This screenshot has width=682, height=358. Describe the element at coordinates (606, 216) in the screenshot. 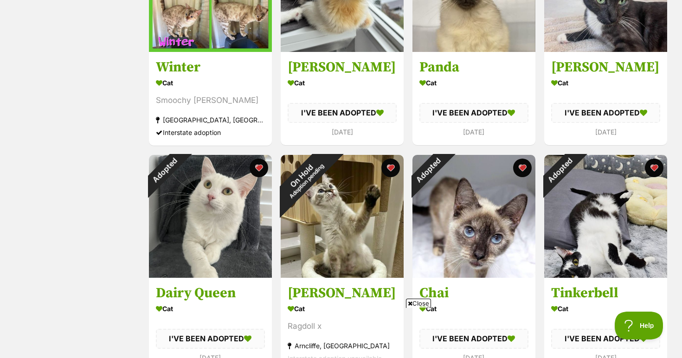

I see `img: Tinkerbell` at that location.